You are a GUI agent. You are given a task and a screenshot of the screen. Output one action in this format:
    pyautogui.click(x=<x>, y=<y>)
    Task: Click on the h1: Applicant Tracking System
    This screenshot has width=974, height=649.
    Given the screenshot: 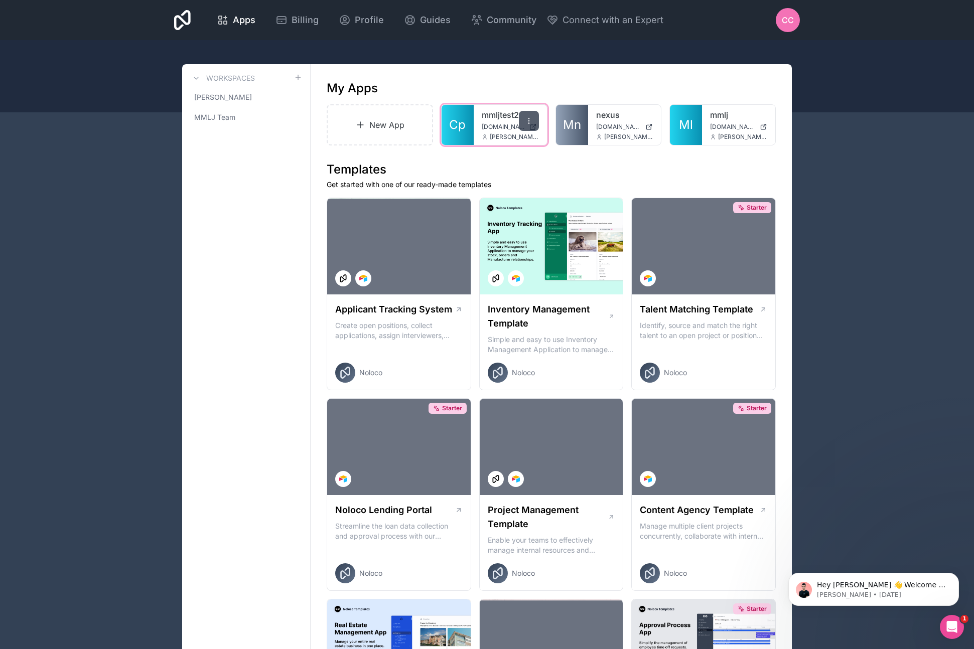 What is the action you would take?
    pyautogui.click(x=393, y=310)
    